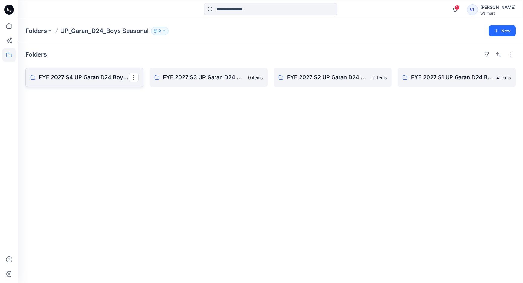  Describe the element at coordinates (502, 31) in the screenshot. I see `button: New` at that location.